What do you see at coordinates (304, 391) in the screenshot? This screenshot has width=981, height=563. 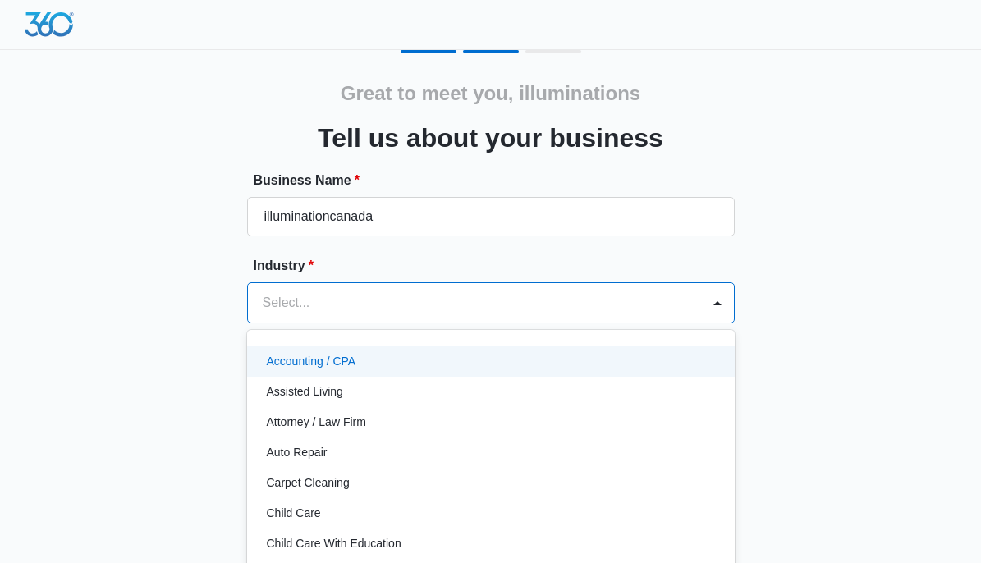 I see `p: Assisted Living` at bounding box center [304, 391].